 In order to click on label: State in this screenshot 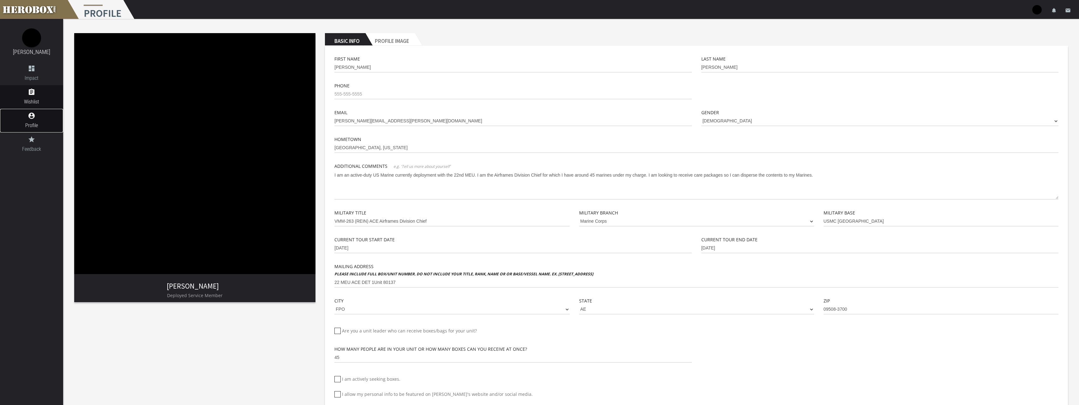, I will do `click(585, 301)`.